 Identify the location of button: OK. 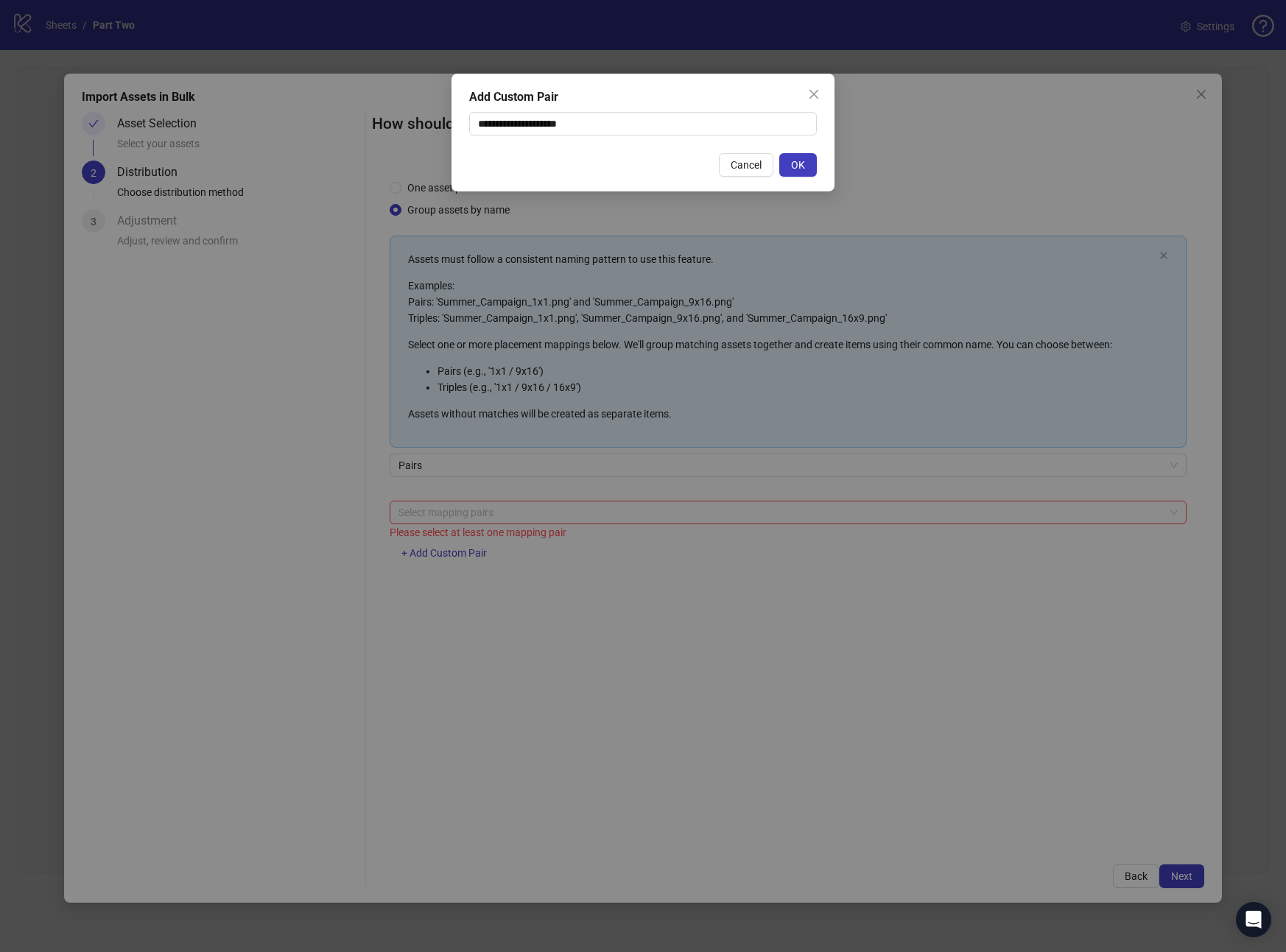
(798, 165).